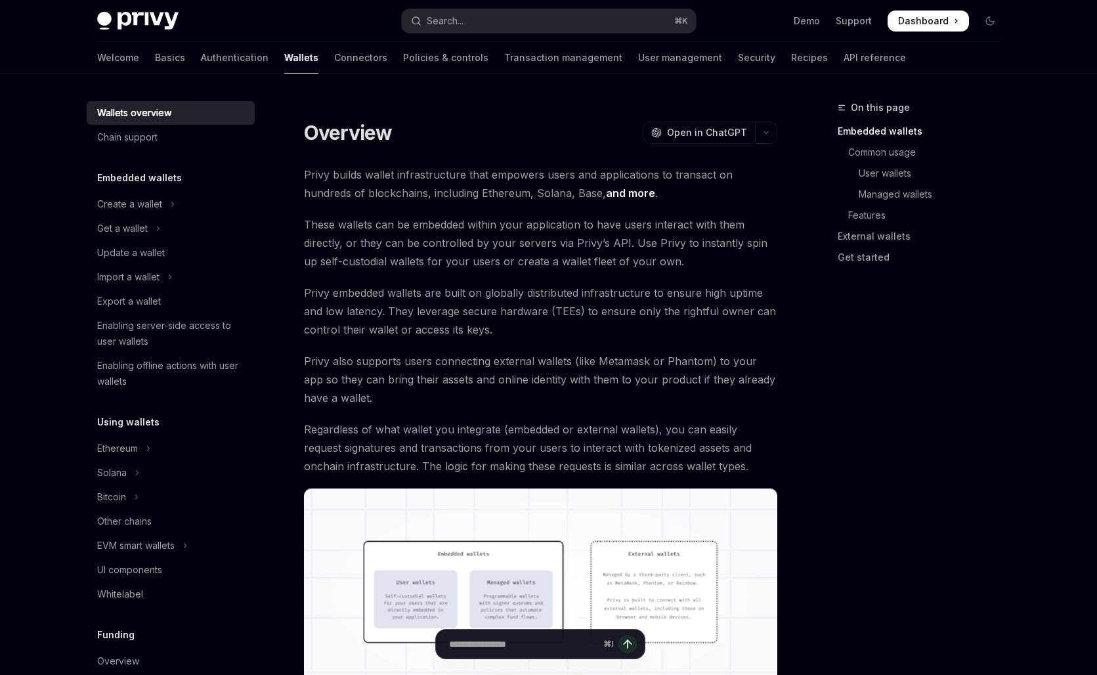 The height and width of the screenshot is (675, 1097). I want to click on button: Toggle Create a wallet section, so click(171, 204).